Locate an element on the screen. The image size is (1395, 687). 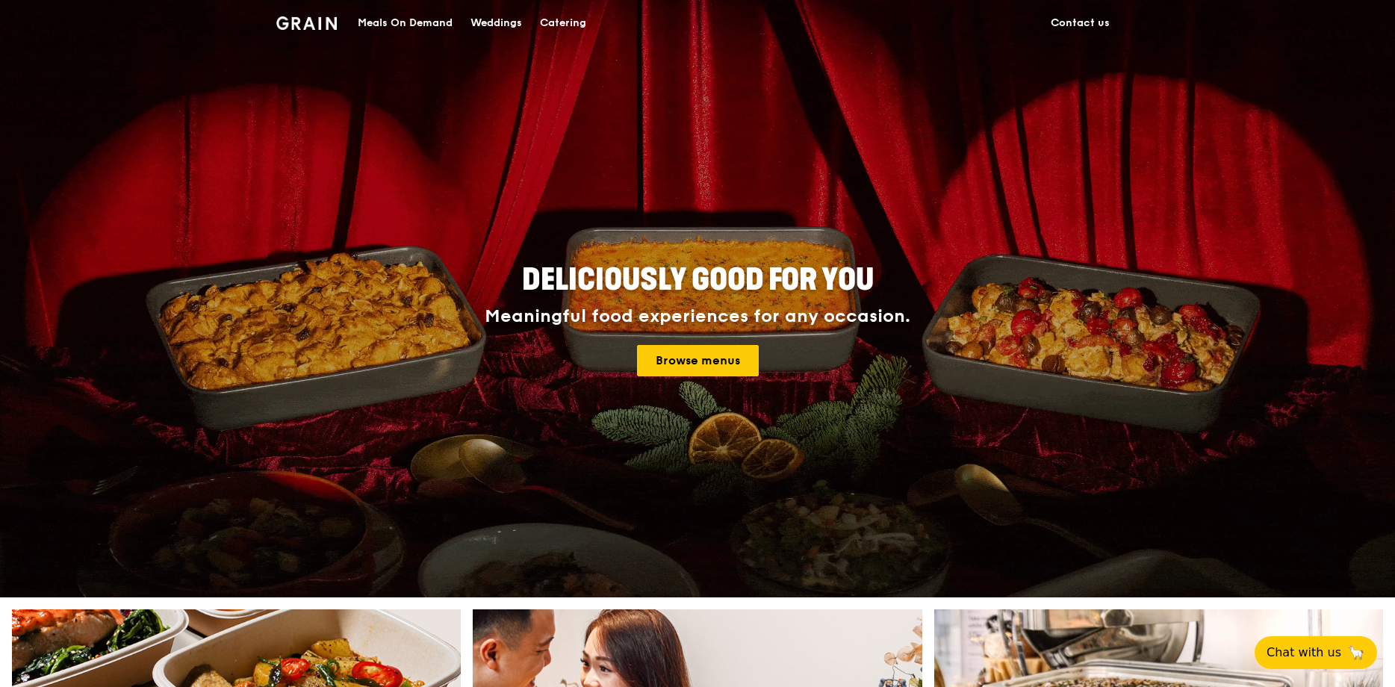
div: Meaningful food experiences for any occasion. is located at coordinates (697, 317).